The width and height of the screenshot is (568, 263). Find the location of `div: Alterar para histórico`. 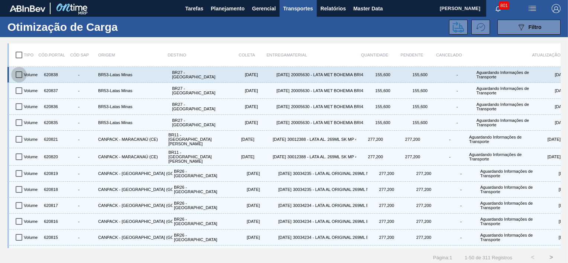

div: Alterar para histórico is located at coordinates (482, 27).